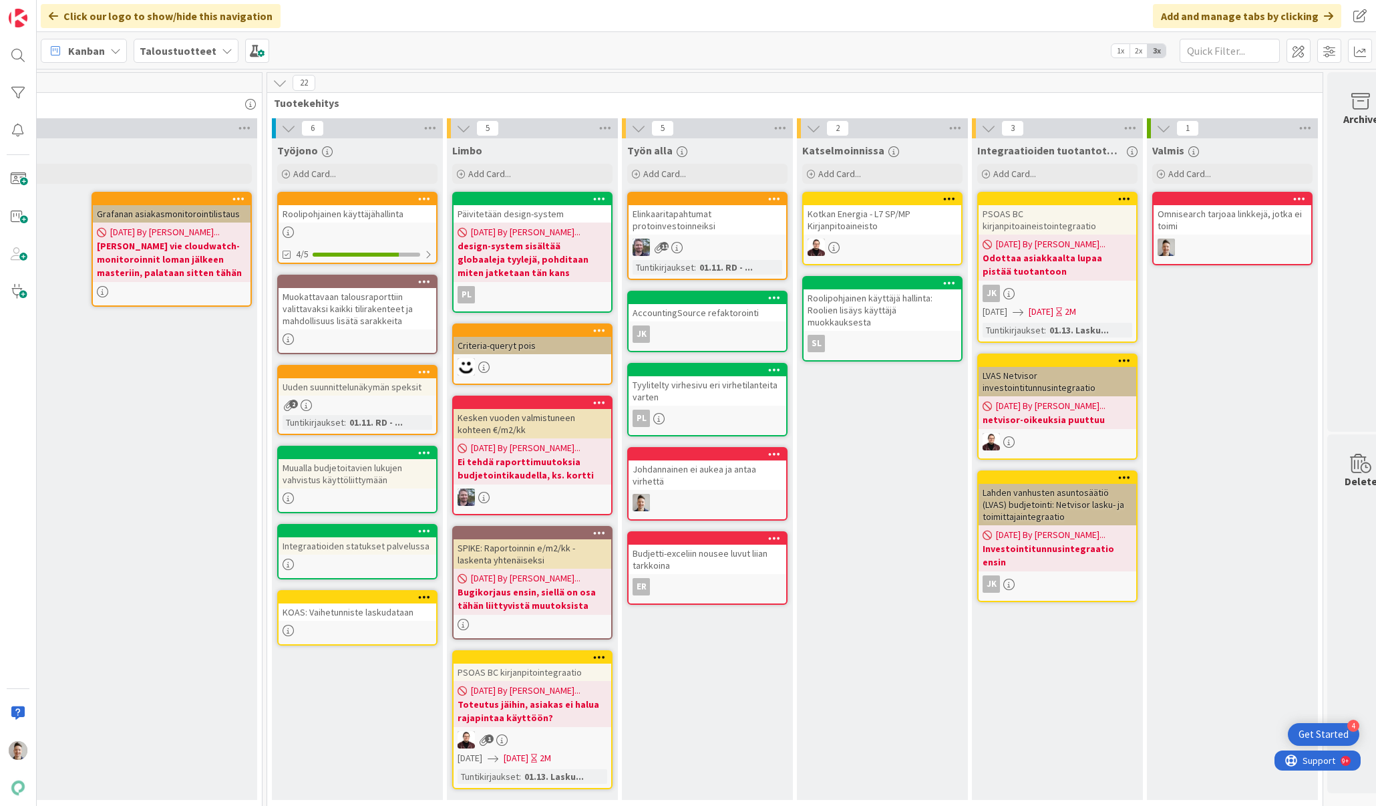  I want to click on div: Roolipohjainen käyttäjähallinta, so click(357, 214).